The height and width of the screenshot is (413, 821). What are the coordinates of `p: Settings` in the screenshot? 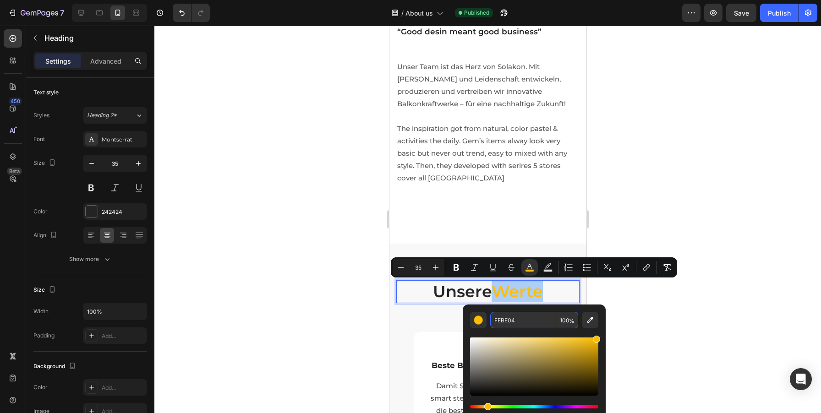 It's located at (58, 61).